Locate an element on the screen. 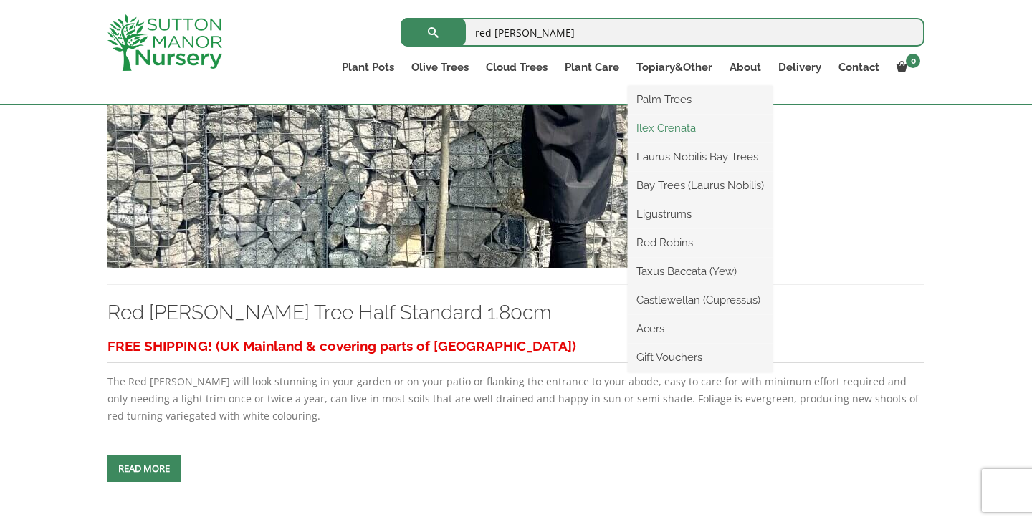 The image size is (1032, 522). a: Delivery is located at coordinates (799, 67).